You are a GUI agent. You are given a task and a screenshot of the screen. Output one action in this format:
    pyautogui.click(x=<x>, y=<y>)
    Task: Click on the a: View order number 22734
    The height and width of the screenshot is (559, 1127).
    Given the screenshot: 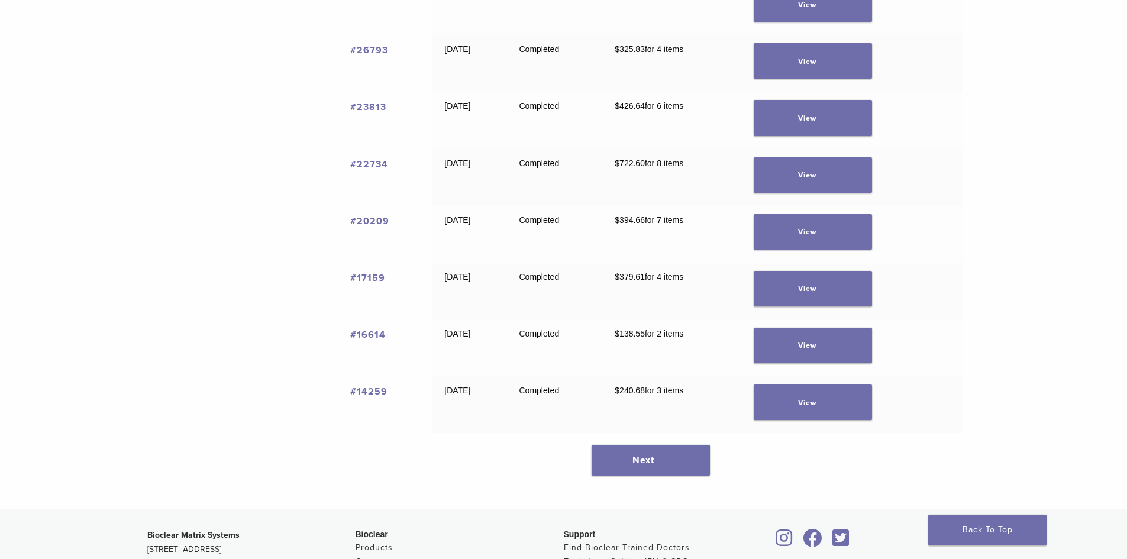 What is the action you would take?
    pyautogui.click(x=369, y=165)
    